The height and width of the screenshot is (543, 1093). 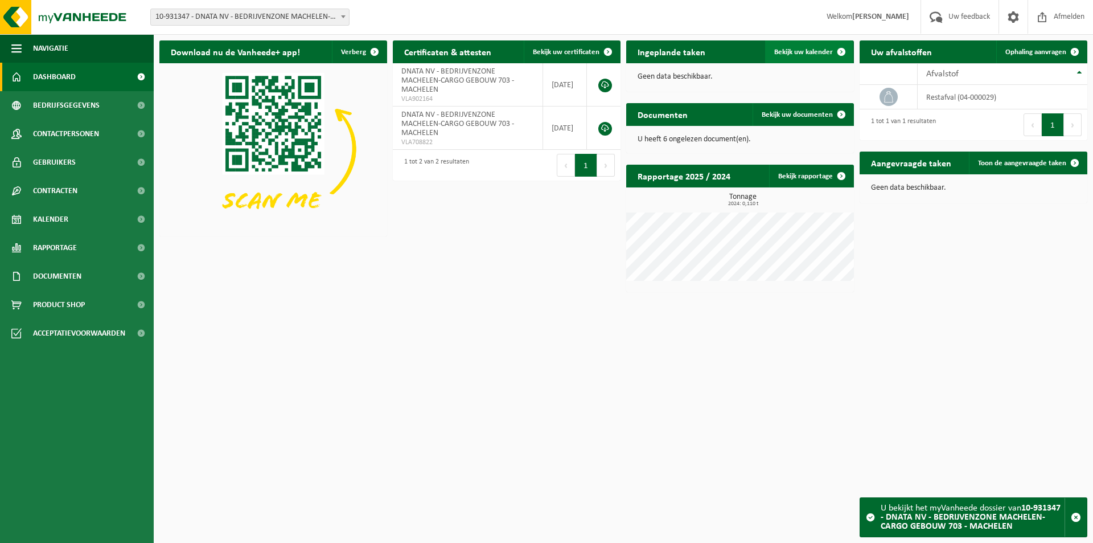 I want to click on span: Bekijk uw kalender, so click(x=803, y=52).